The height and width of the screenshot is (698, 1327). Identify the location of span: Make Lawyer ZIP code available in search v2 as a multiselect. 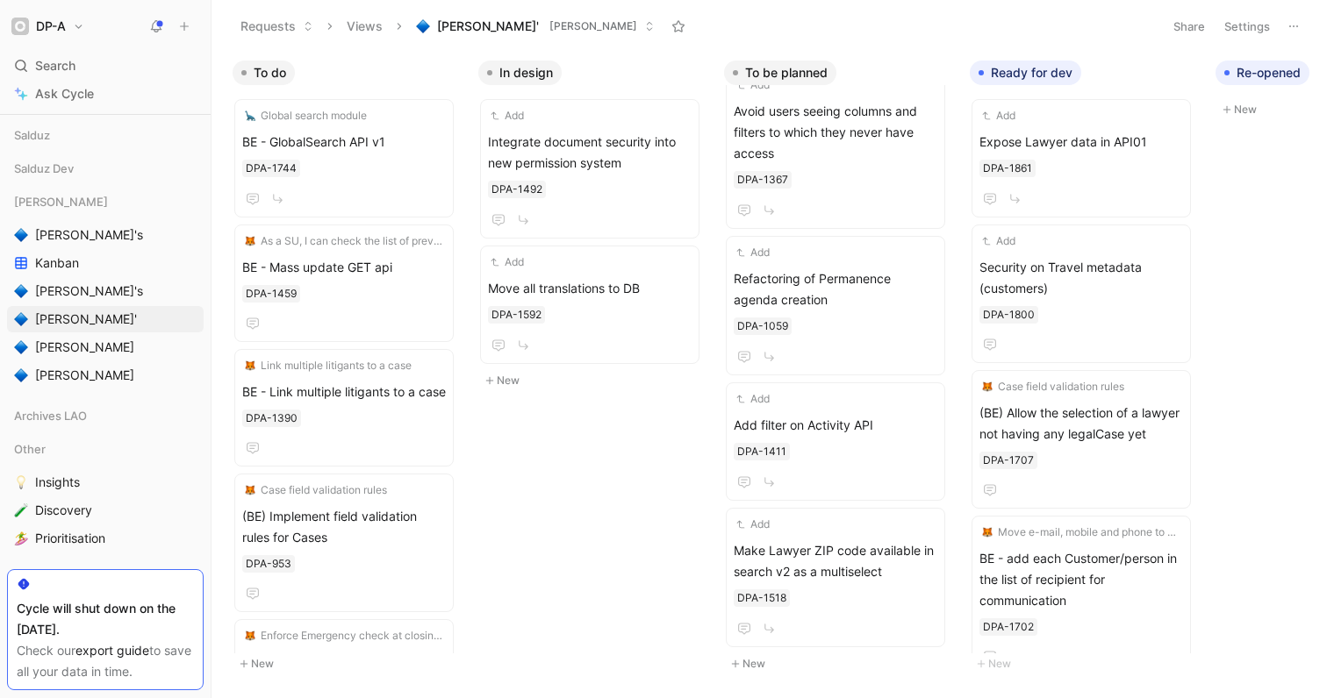
(835, 562).